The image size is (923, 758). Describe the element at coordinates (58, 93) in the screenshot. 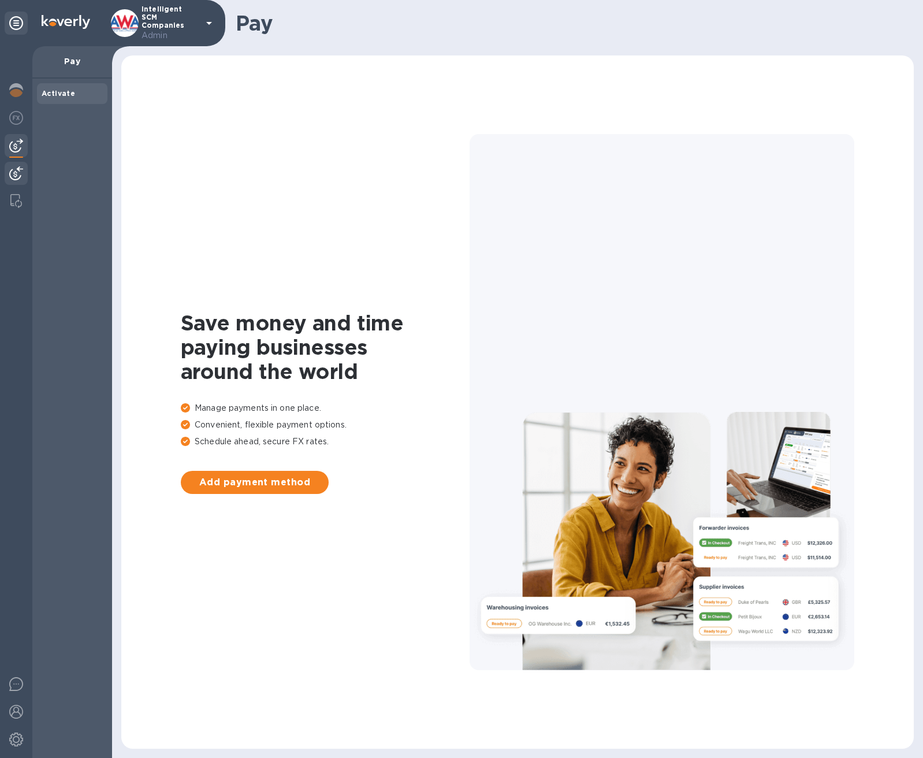

I see `b: Activate` at that location.